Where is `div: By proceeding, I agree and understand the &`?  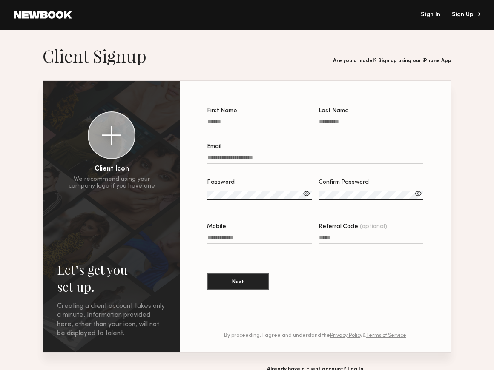 div: By proceeding, I agree and understand the & is located at coordinates (315, 336).